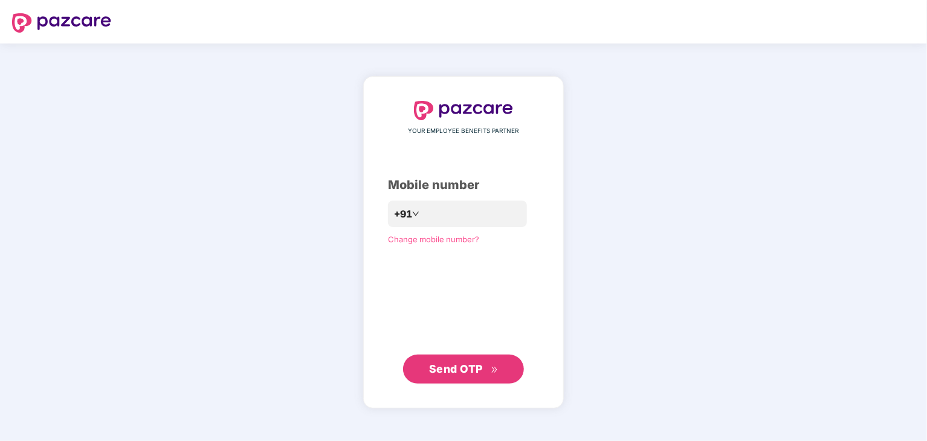 This screenshot has width=927, height=441. What do you see at coordinates (464, 131) in the screenshot?
I see `span: YOUR EMPLOYEE BENEFITS PARTNER` at bounding box center [464, 131].